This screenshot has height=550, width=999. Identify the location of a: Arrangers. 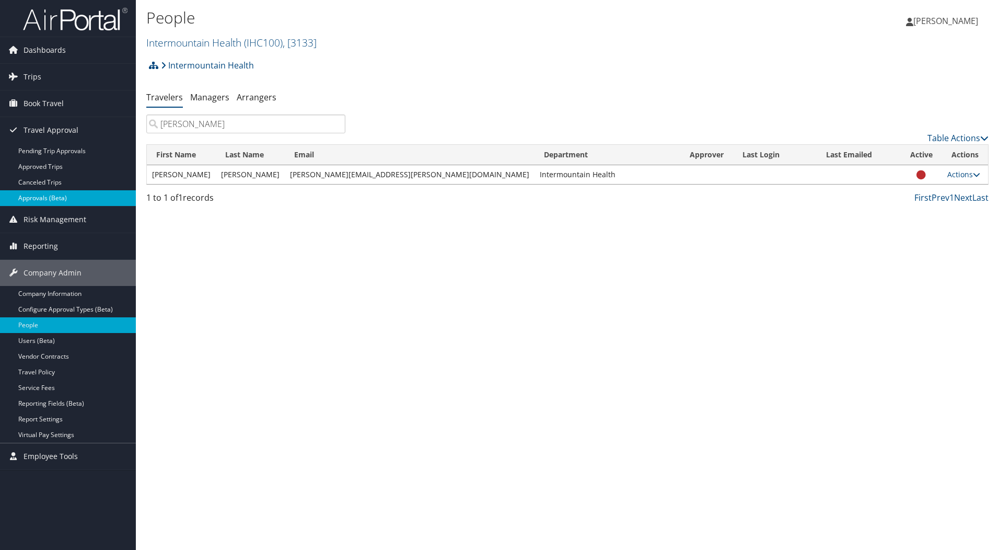
(257, 97).